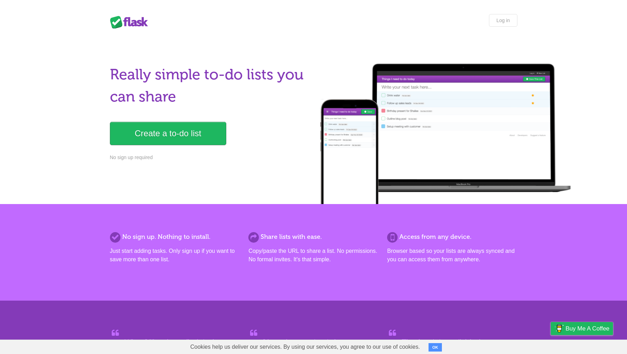 Image resolution: width=627 pixels, height=354 pixels. I want to click on div: Flask Lists, so click(131, 22).